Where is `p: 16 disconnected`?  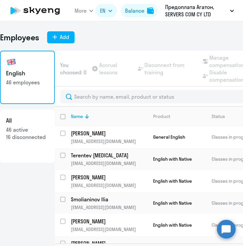 p: 16 disconnected is located at coordinates (27, 137).